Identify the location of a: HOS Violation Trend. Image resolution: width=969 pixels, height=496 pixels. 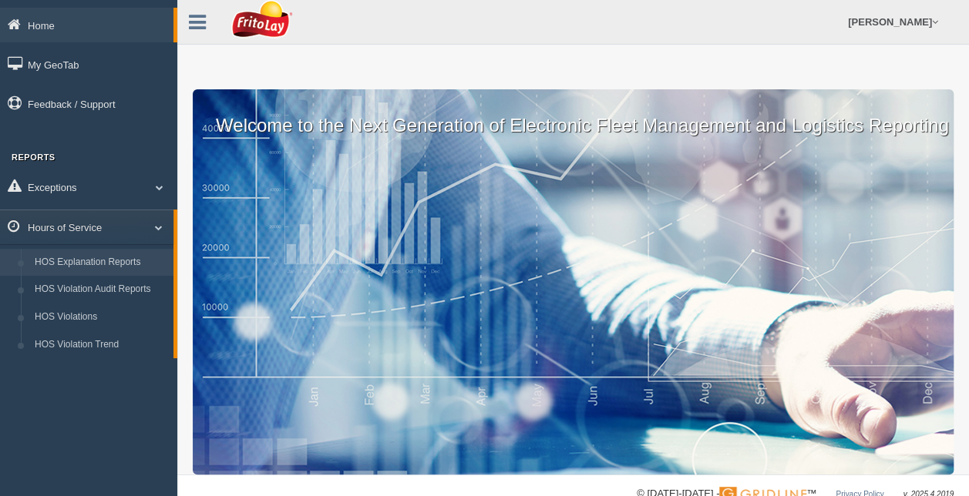
(100, 345).